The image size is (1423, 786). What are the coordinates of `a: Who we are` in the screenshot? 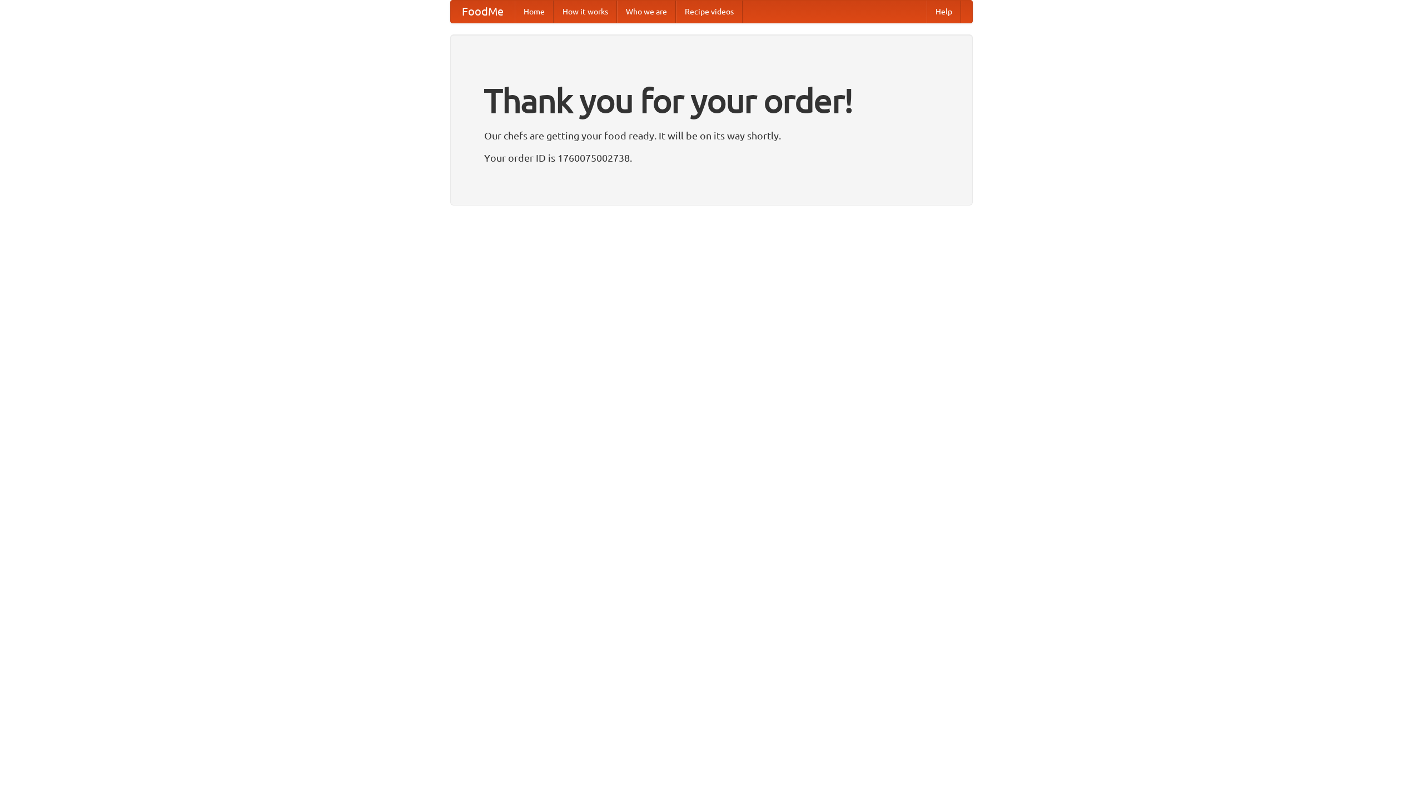 It's located at (646, 12).